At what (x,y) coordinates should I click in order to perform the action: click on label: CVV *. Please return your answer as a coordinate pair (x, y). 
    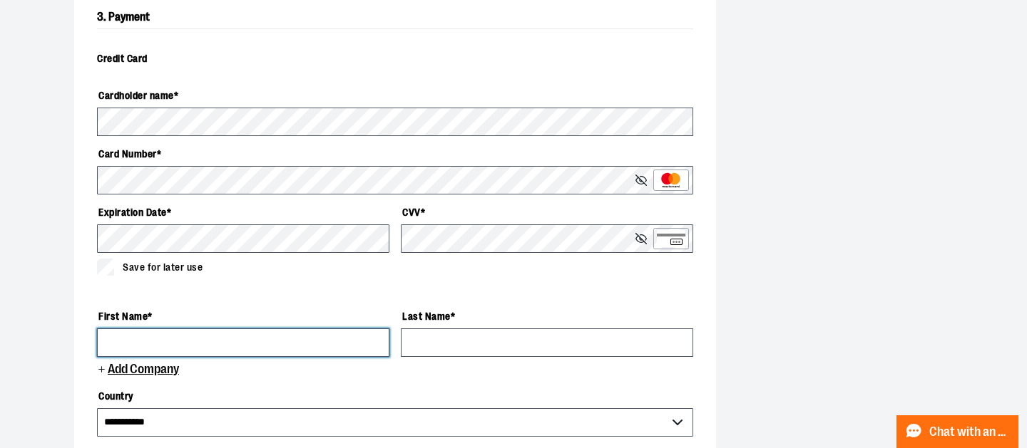
    Looking at the image, I should click on (547, 212).